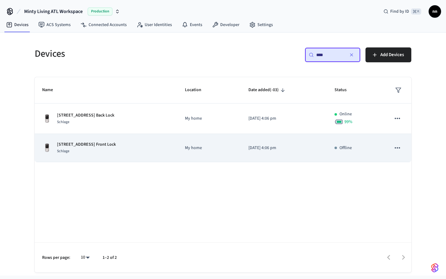 The image size is (446, 279). I want to click on button: Add Devices, so click(388, 55).